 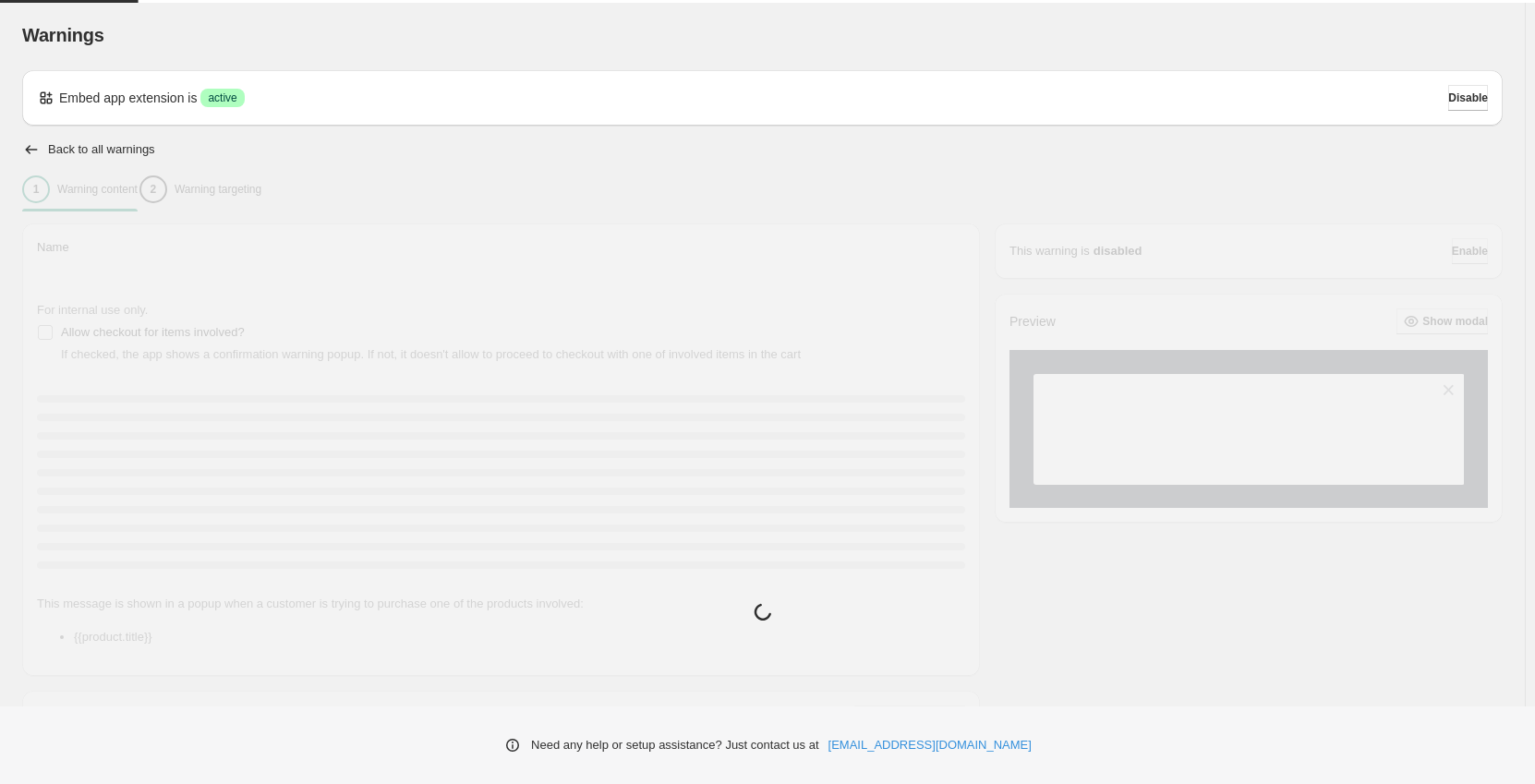 What do you see at coordinates (222, 98) in the screenshot?
I see `span: active` at bounding box center [222, 98].